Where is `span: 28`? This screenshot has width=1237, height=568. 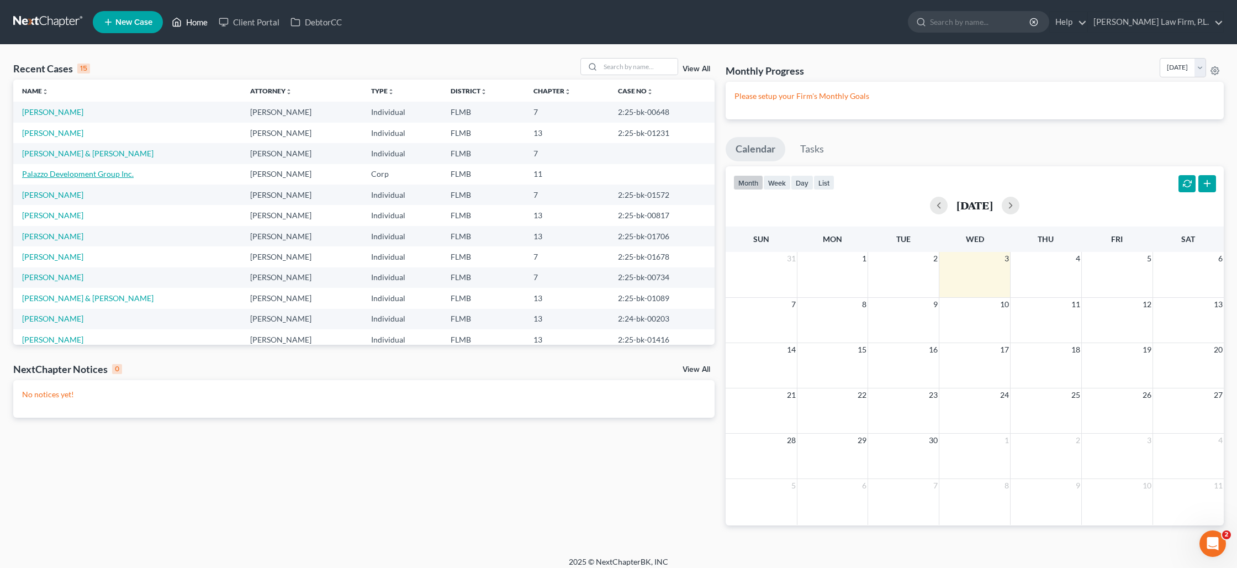
span: 28 is located at coordinates (792, 440).